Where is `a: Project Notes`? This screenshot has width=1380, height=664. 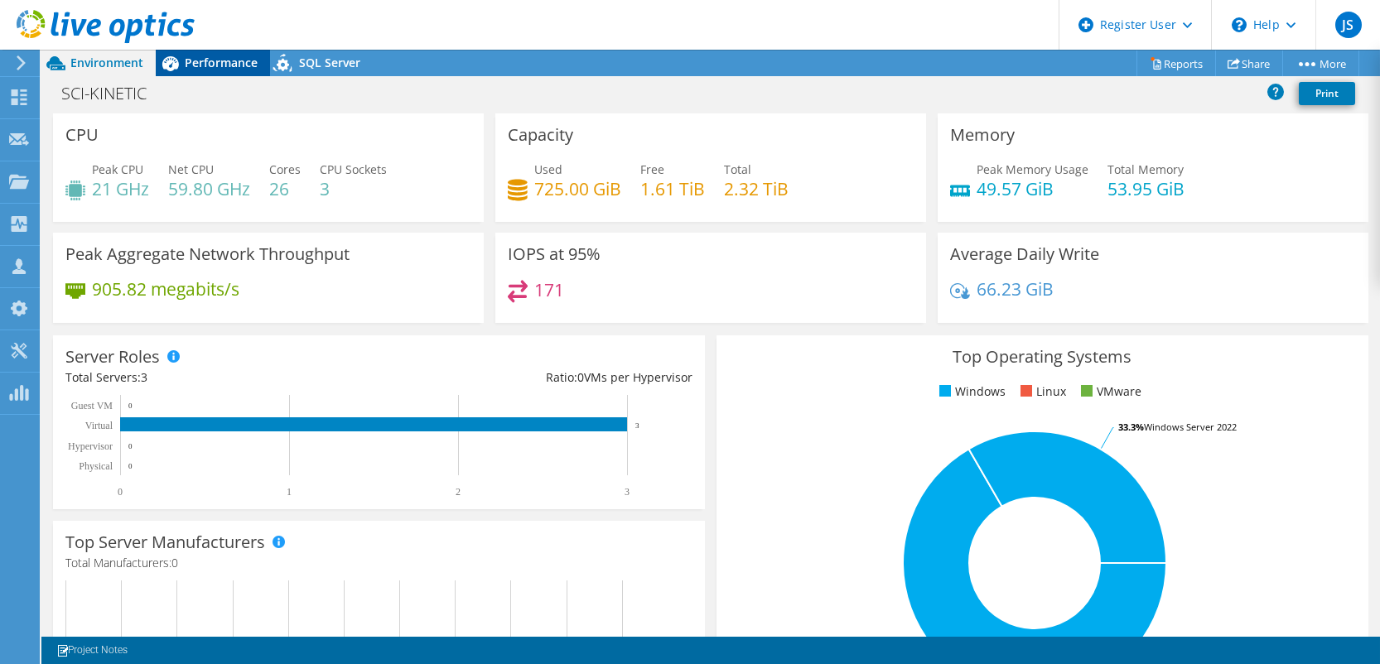
a: Project Notes is located at coordinates (92, 650).